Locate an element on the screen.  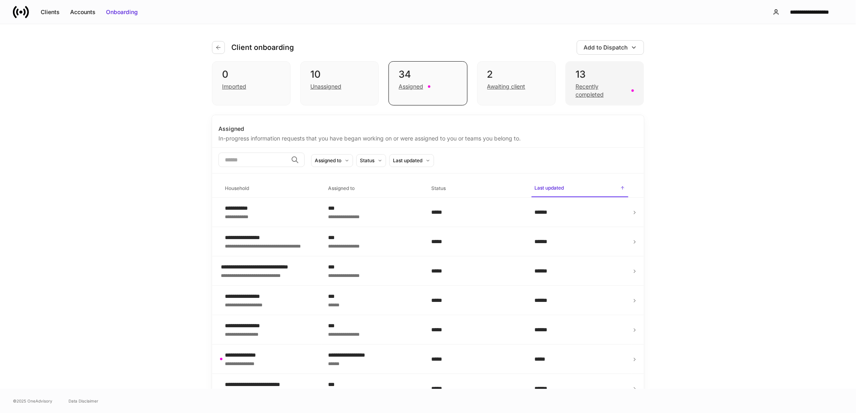
button: Clients is located at coordinates (50, 12).